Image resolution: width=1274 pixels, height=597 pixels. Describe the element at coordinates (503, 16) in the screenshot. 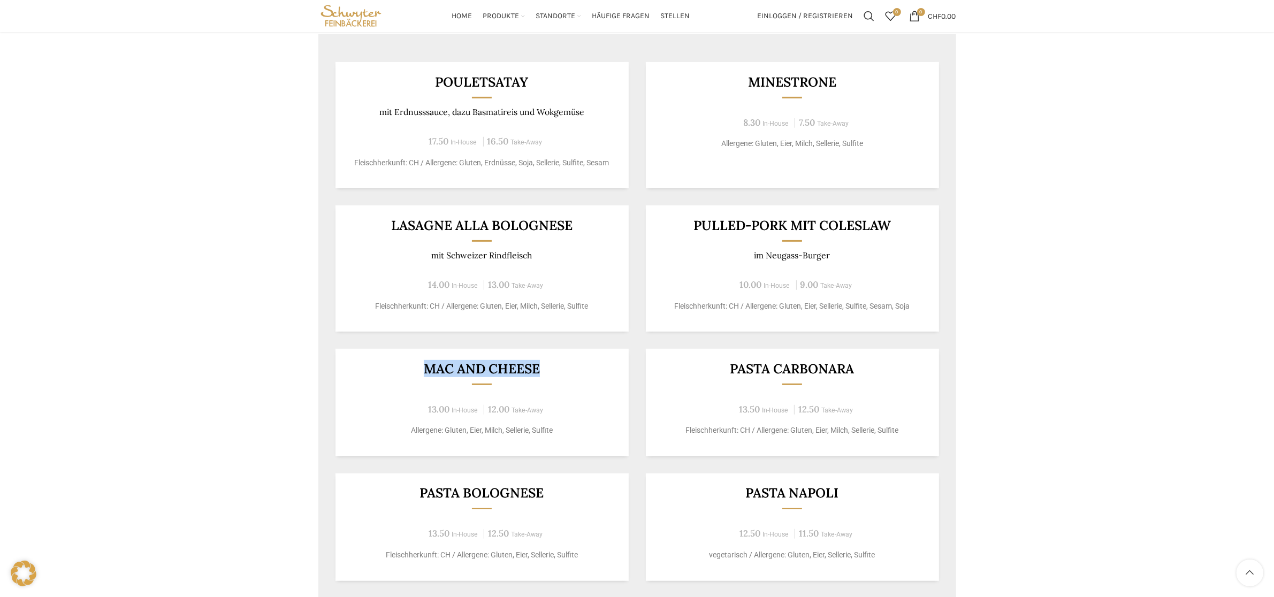

I see `a: Produkte` at that location.